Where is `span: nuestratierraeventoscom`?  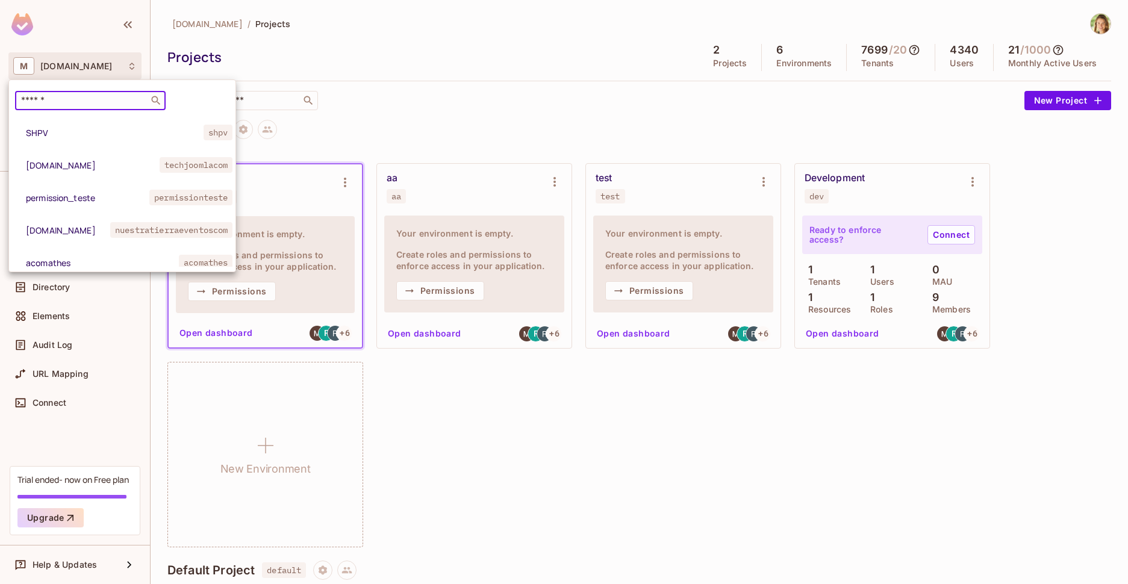 span: nuestratierraeventoscom is located at coordinates (171, 230).